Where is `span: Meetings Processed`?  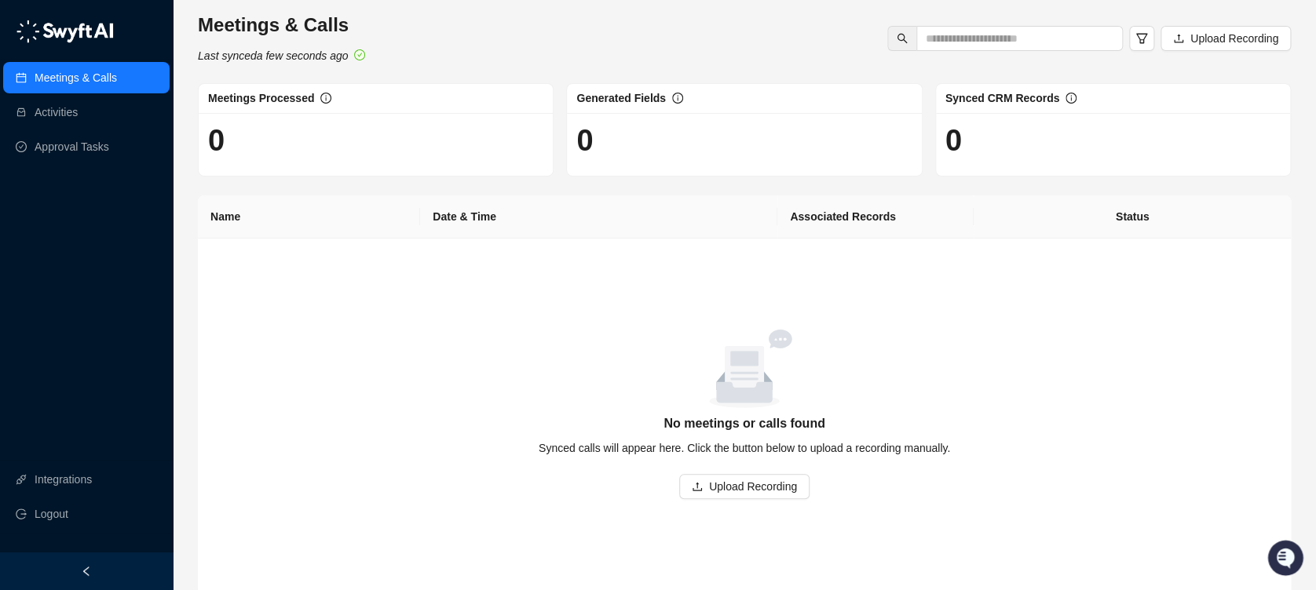 span: Meetings Processed is located at coordinates (261, 98).